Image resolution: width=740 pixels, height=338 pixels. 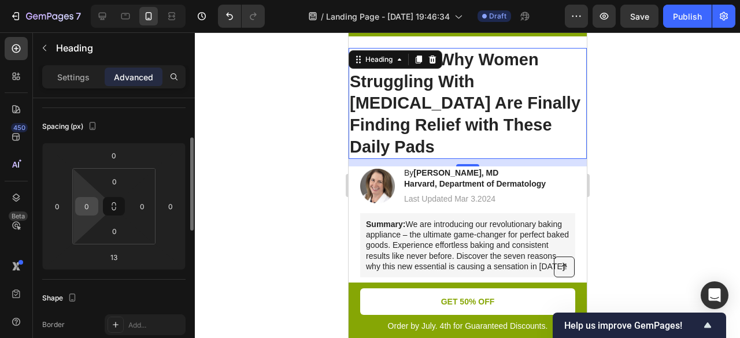 What do you see at coordinates (37, 192) in the screenshot?
I see `strong: Summary:` at bounding box center [37, 192].